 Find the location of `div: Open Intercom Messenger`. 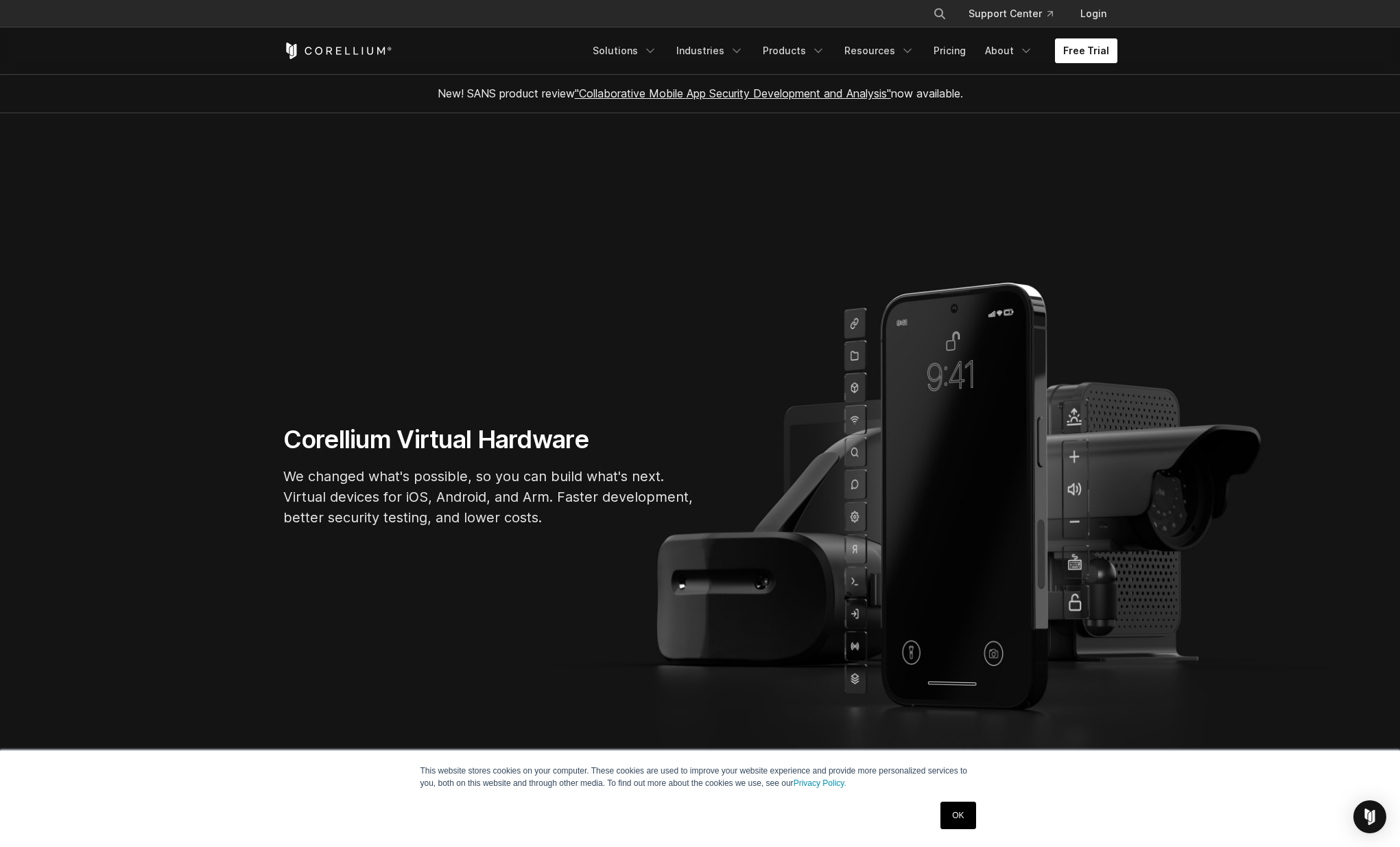

div: Open Intercom Messenger is located at coordinates (1370, 816).